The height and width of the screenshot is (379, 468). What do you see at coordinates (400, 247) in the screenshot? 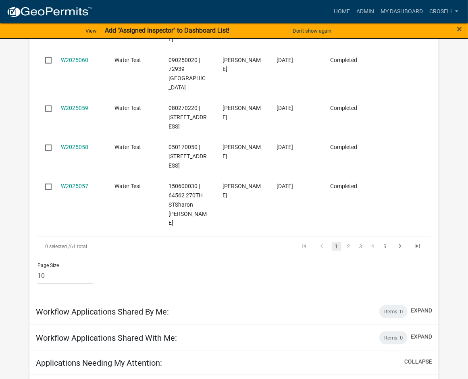
I see `a: go to next page` at bounding box center [400, 247].